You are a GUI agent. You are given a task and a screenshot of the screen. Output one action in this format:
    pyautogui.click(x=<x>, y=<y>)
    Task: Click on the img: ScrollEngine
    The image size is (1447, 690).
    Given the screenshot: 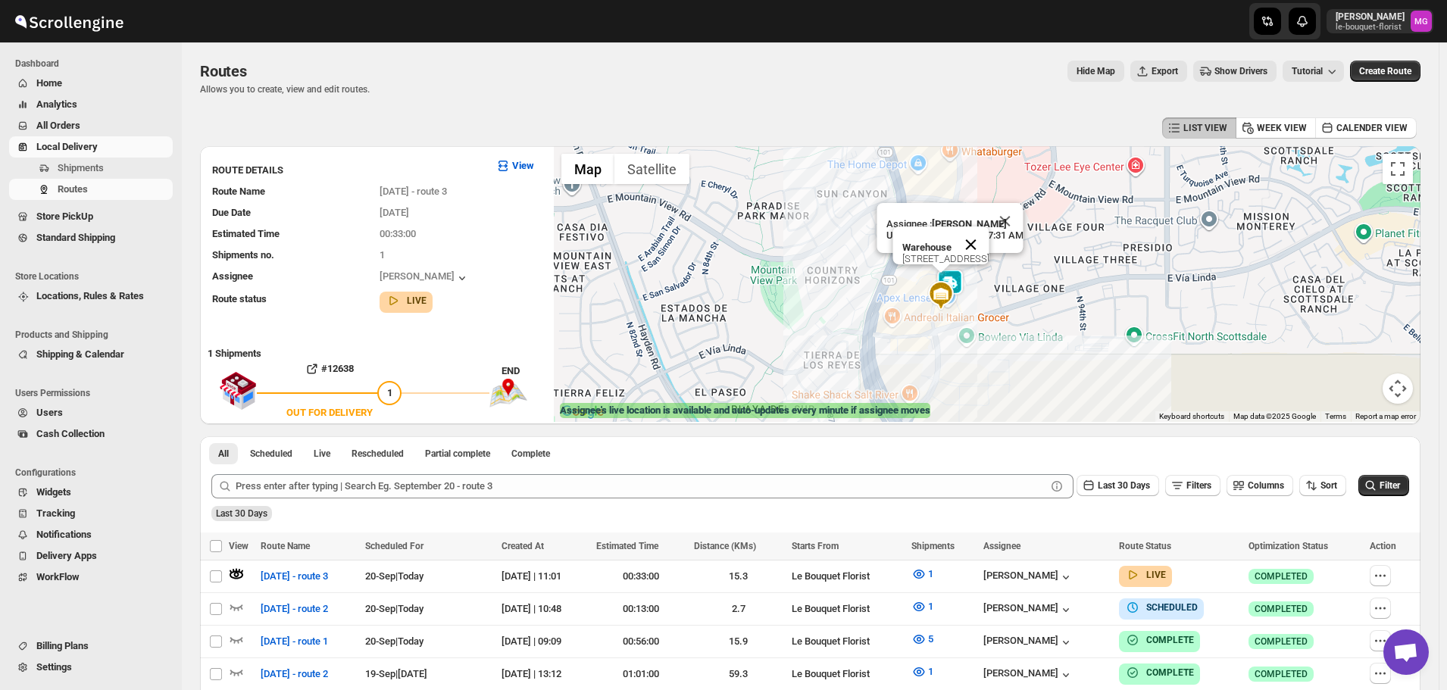 What is the action you would take?
    pyautogui.click(x=69, y=21)
    